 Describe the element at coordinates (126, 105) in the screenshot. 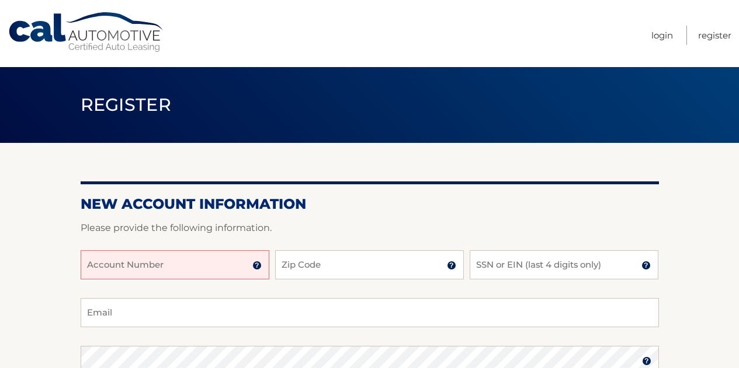

I see `span: Register` at that location.